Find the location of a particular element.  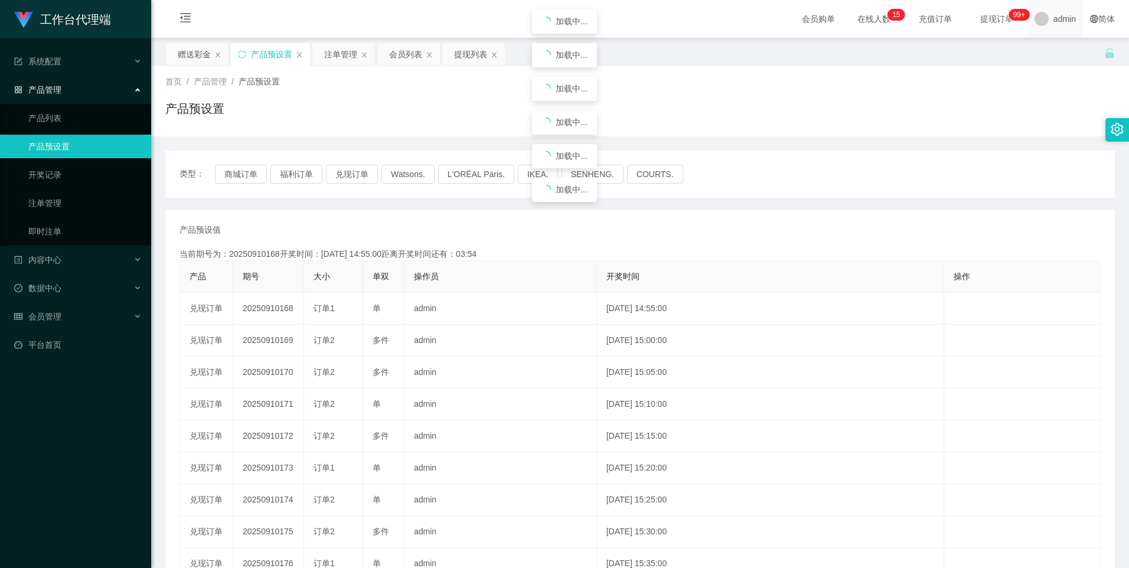

div: 产品预设置 is located at coordinates (272, 54).